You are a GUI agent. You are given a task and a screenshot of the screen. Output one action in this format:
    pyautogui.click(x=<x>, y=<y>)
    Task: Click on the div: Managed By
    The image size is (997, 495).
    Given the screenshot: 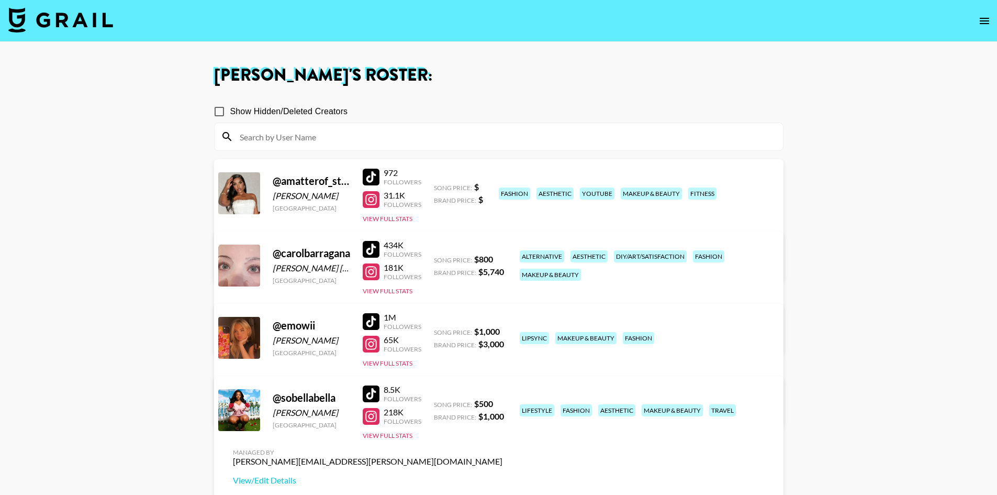 What is the action you would take?
    pyautogui.click(x=367, y=452)
    